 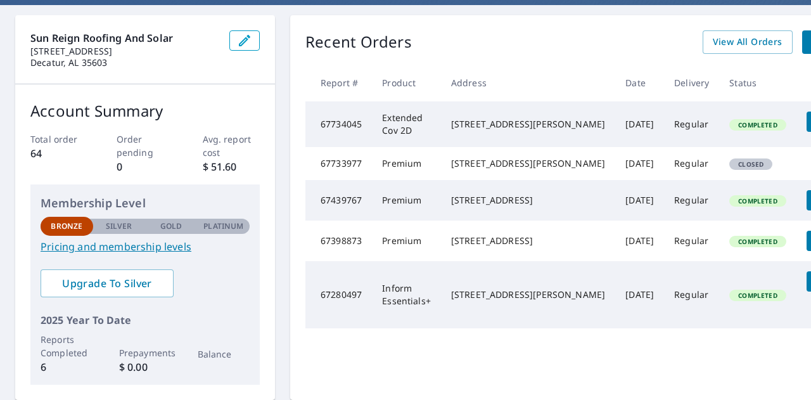 What do you see at coordinates (338, 241) in the screenshot?
I see `td: 67398873` at bounding box center [338, 241].